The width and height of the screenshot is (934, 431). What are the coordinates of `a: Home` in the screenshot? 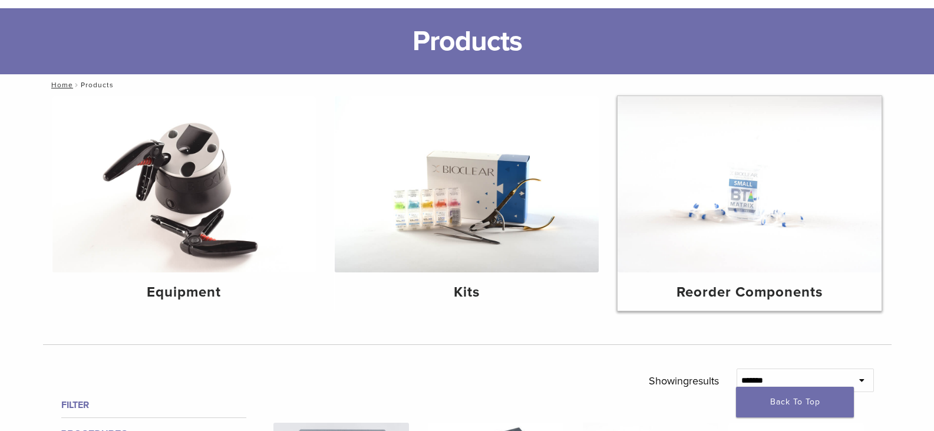 It's located at (60, 85).